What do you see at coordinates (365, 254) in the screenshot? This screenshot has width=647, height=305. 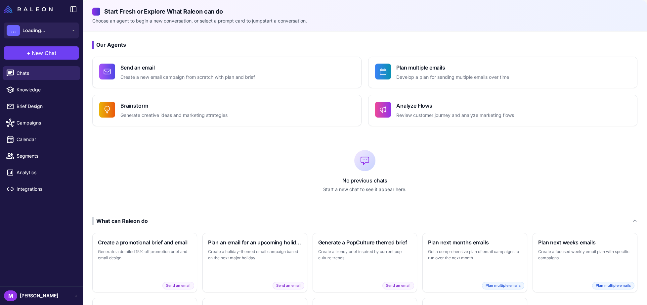 I see `p: Create a trendy brief inspired by current pop culture trends` at bounding box center [365, 254].